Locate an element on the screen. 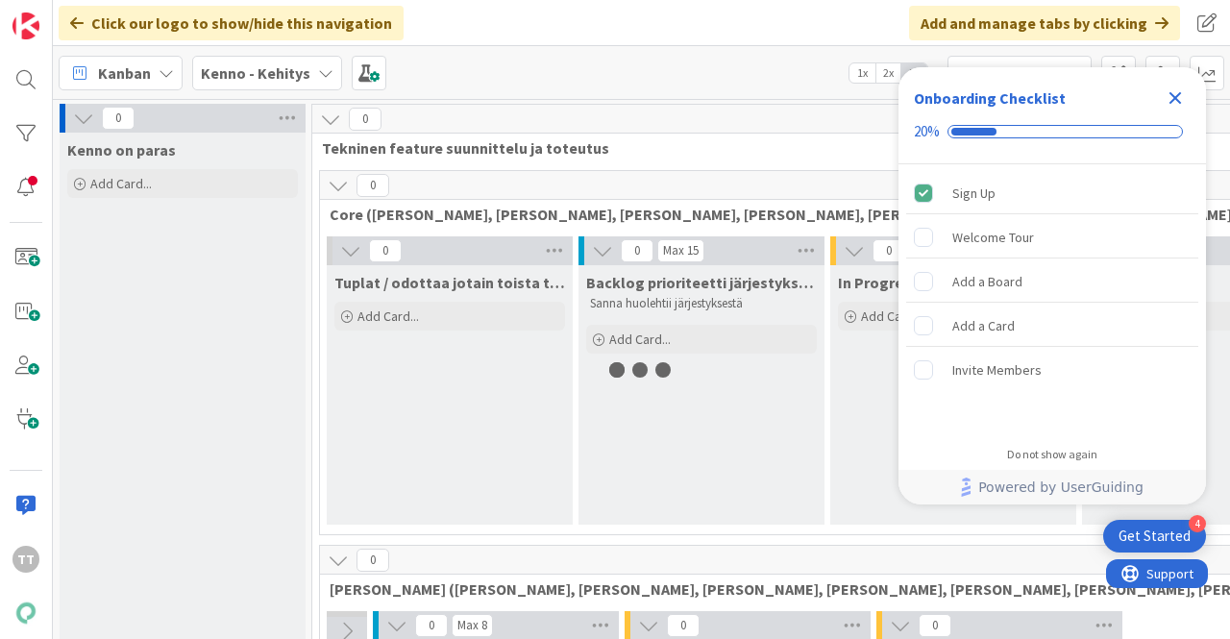 This screenshot has width=1230, height=639. span: Powered by UserGuiding is located at coordinates (1061, 487).